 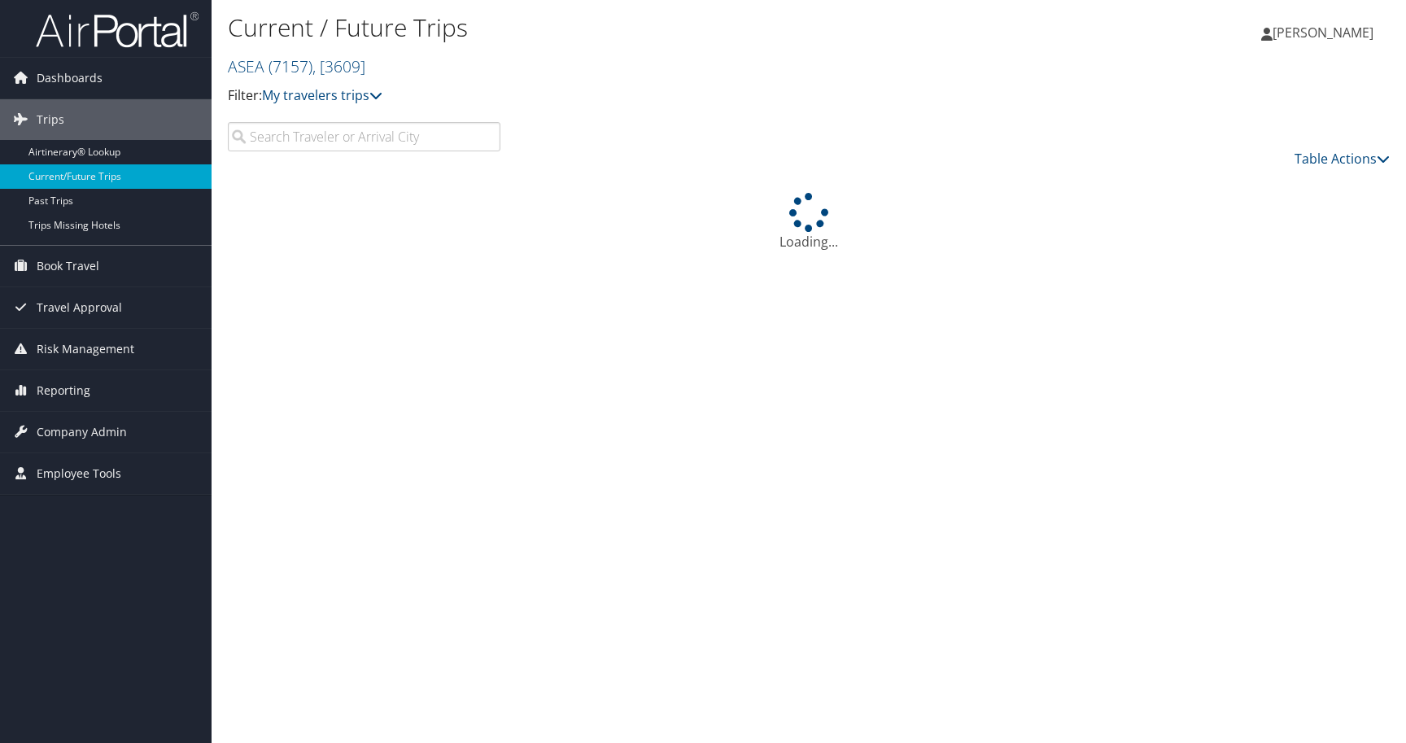 I want to click on input: Search Traveler or Arrival City, so click(x=364, y=137).